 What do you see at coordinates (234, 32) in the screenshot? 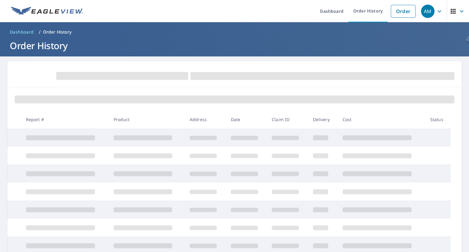
I see `nav: breadcrumb` at bounding box center [234, 32].